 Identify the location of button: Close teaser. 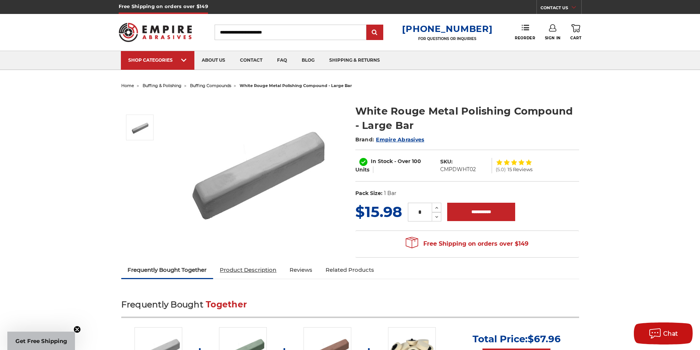
(77, 330).